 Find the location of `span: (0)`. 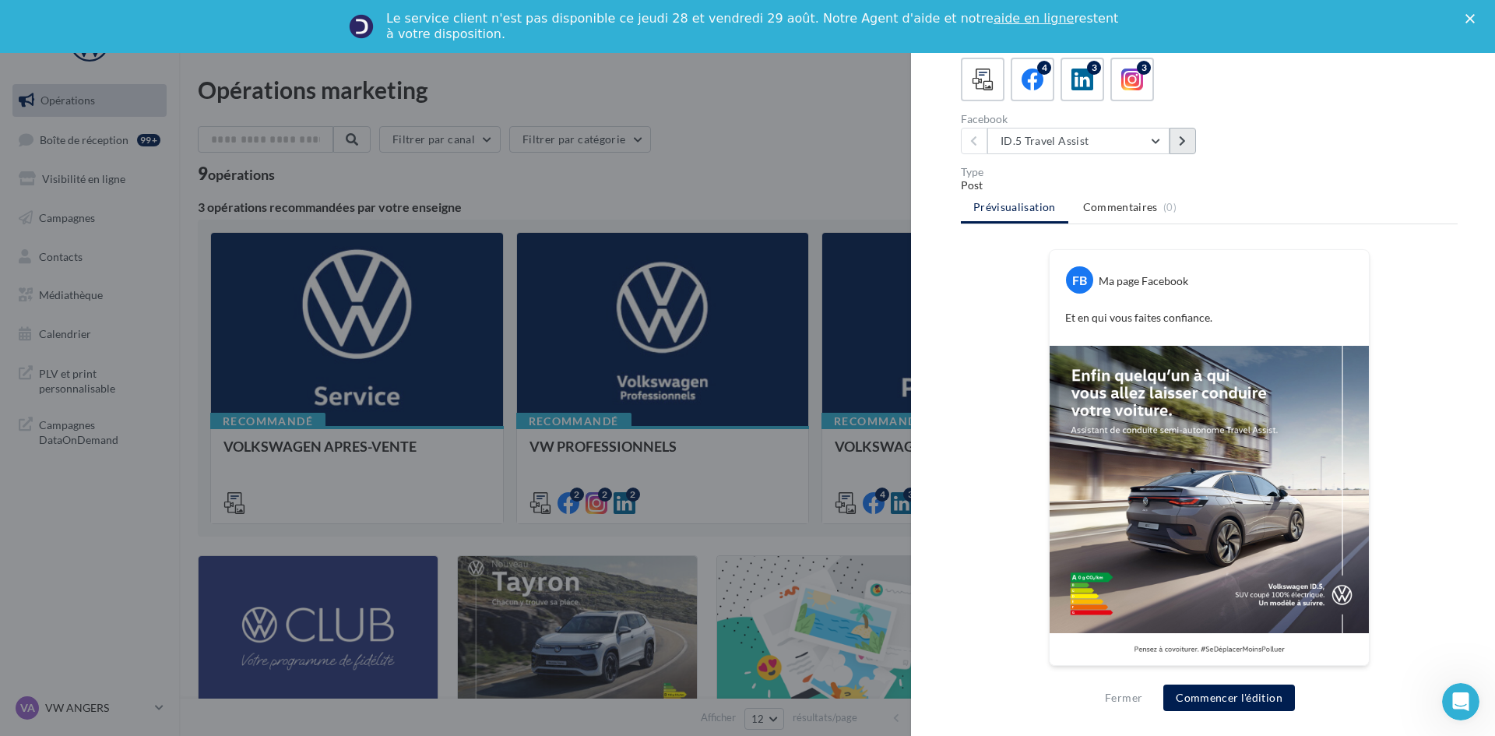

span: (0) is located at coordinates (1170, 207).